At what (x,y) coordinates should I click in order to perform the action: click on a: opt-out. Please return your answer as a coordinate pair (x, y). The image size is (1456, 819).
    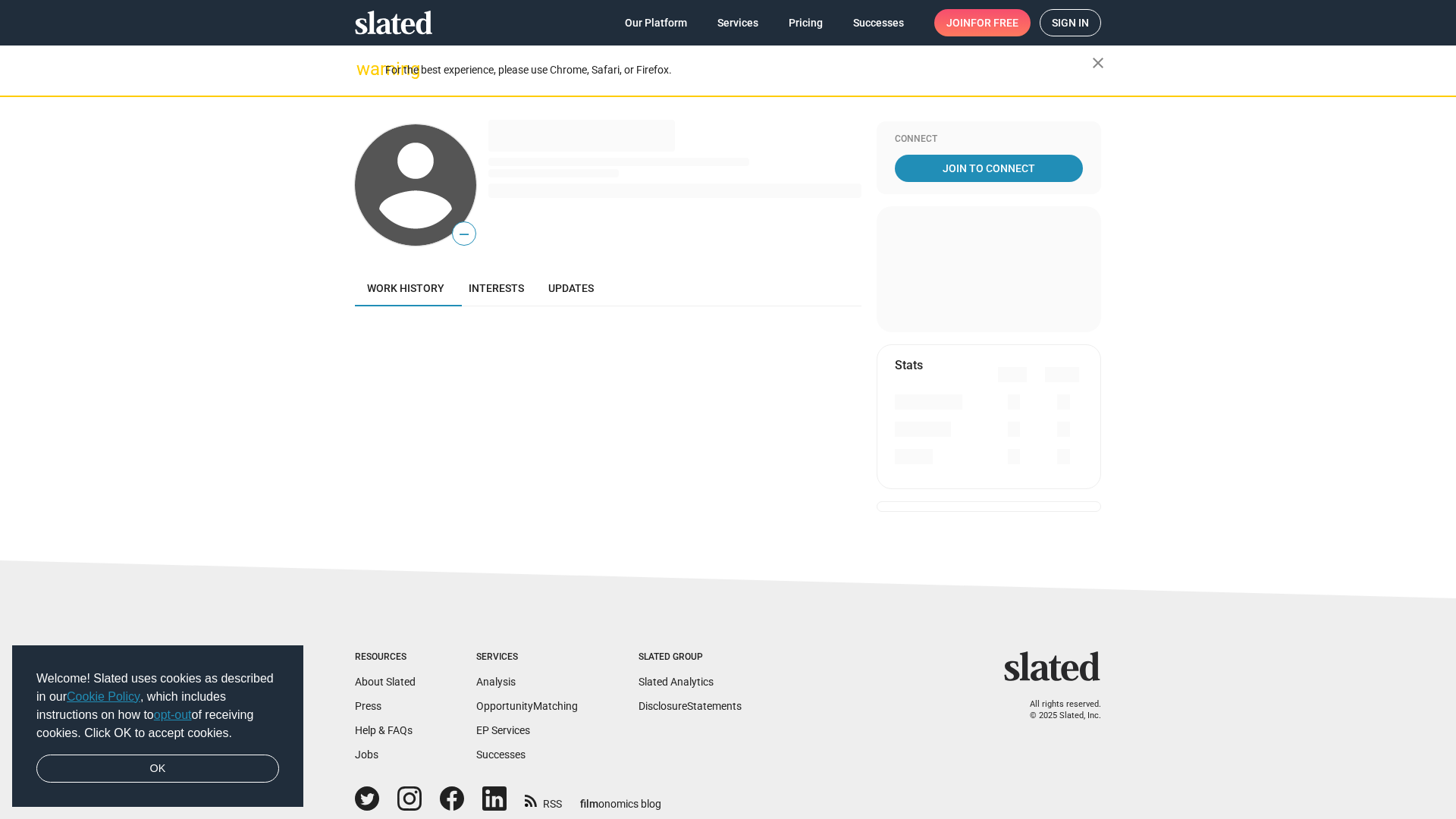
    Looking at the image, I should click on (173, 714).